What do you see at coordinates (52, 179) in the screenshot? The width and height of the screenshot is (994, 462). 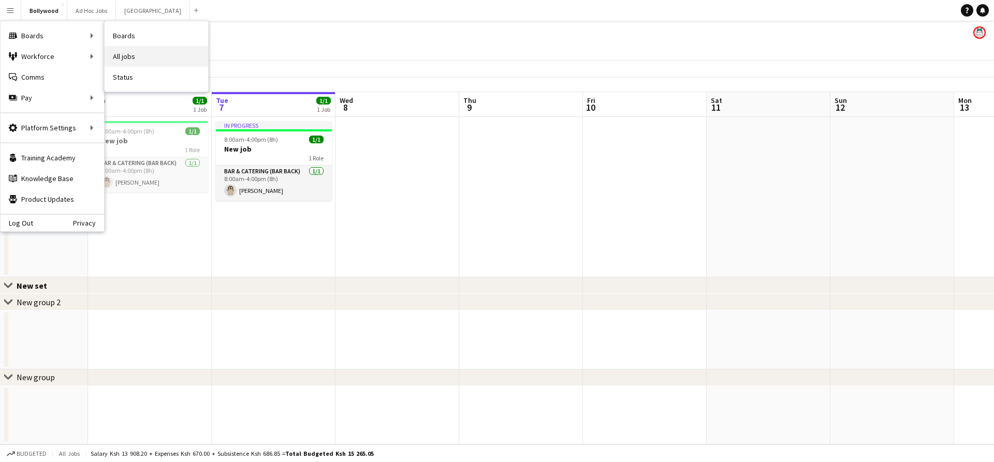 I see `a: Knowledge Base` at bounding box center [52, 179].